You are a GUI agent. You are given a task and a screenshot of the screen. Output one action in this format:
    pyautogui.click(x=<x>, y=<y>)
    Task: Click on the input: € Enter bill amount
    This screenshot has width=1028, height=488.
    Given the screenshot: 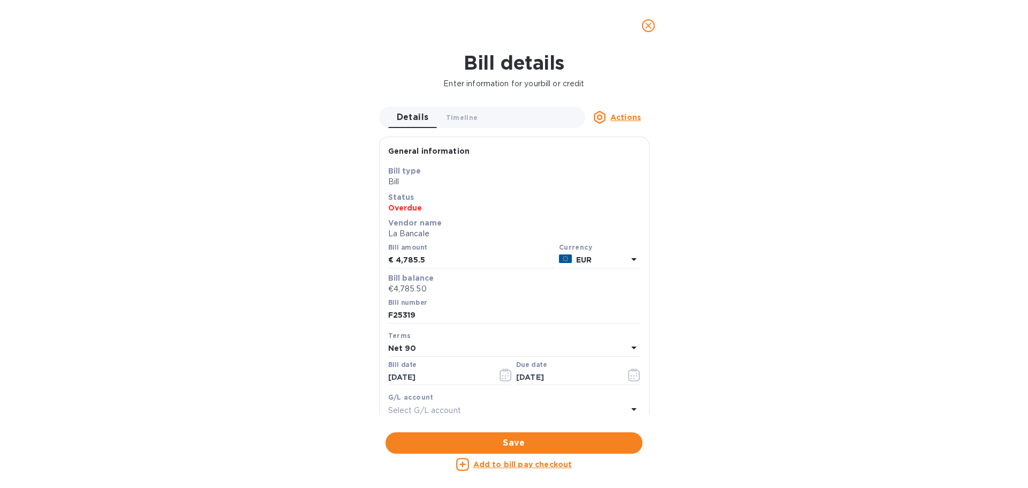 What is the action you would take?
    pyautogui.click(x=475, y=260)
    